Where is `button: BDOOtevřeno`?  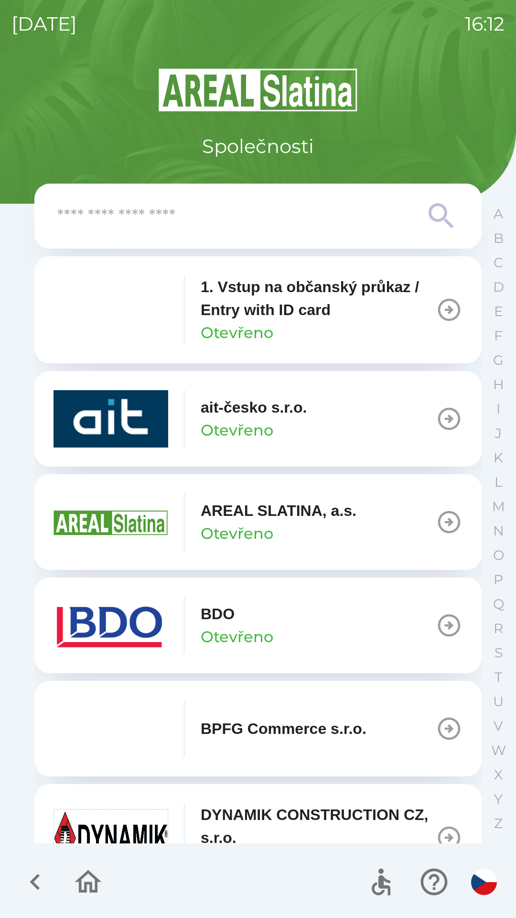 button: BDOOtevřeno is located at coordinates (258, 625).